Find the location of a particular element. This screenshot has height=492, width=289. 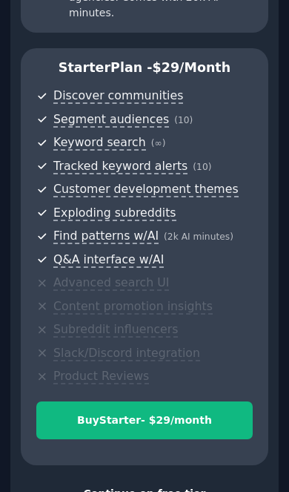

span: Product Reviews is located at coordinates (101, 376).